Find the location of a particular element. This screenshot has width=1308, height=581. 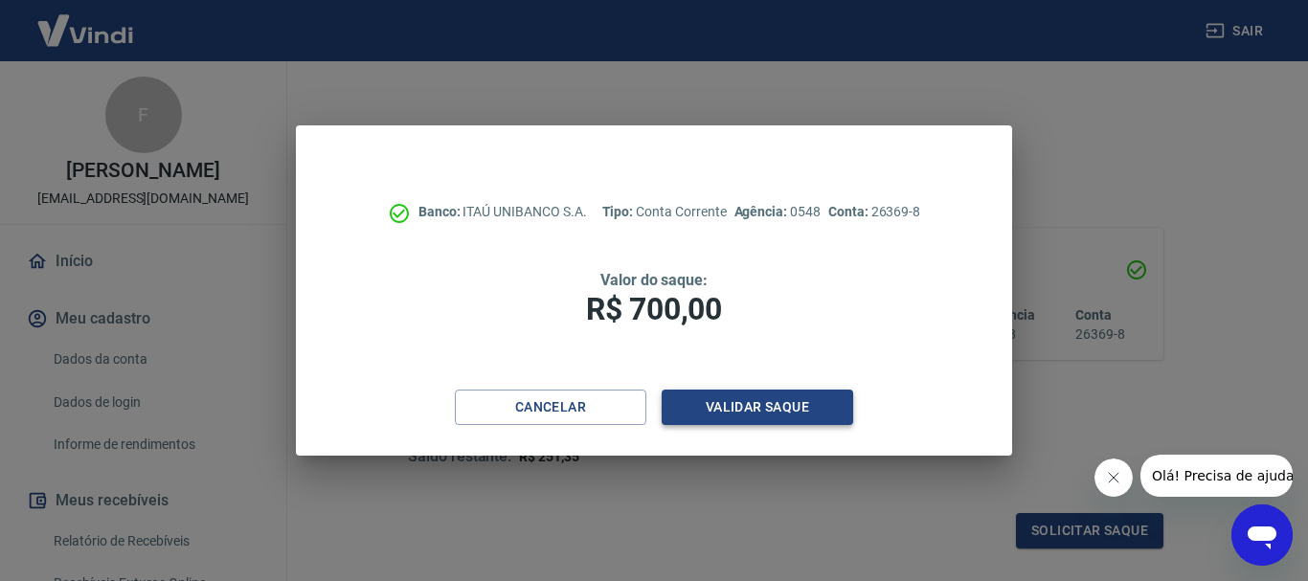

button: Cancelar is located at coordinates (551, 407).